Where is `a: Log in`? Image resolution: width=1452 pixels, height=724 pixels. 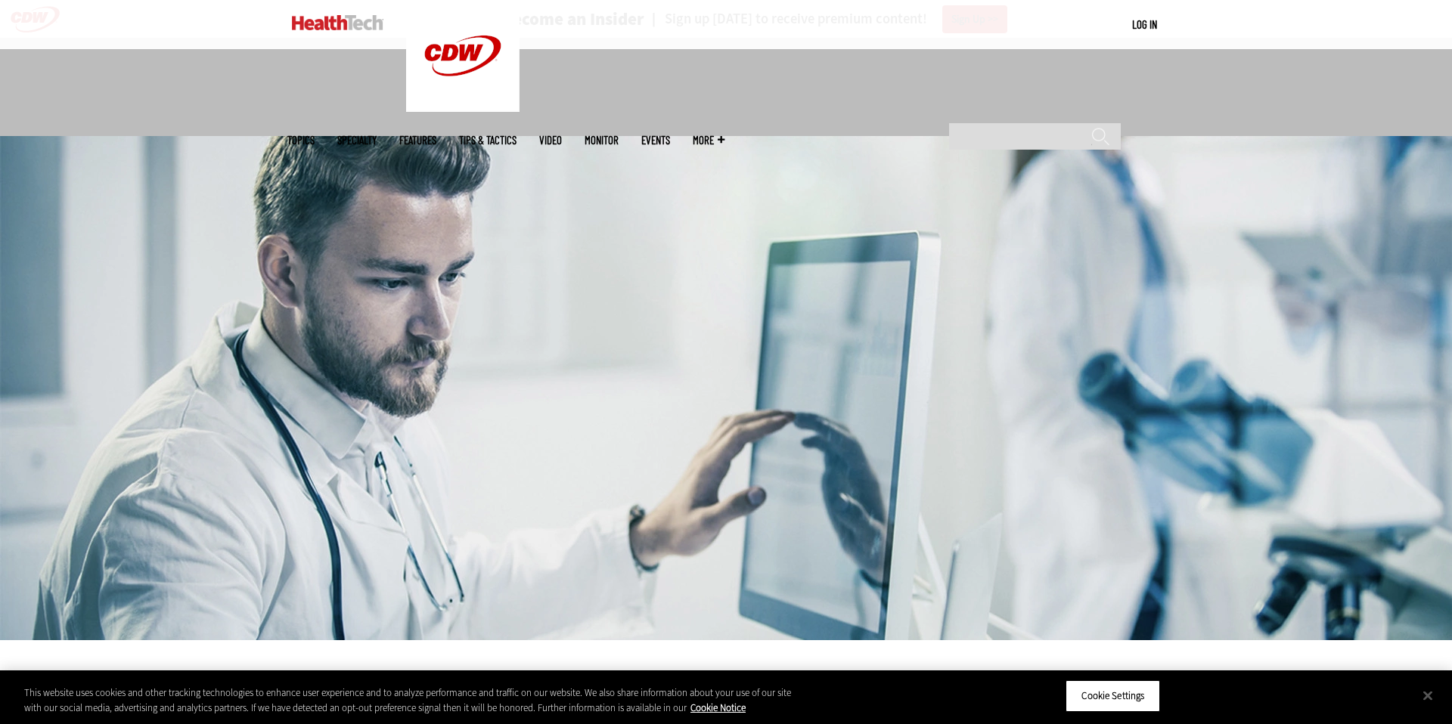
a: Log in is located at coordinates (1144, 24).